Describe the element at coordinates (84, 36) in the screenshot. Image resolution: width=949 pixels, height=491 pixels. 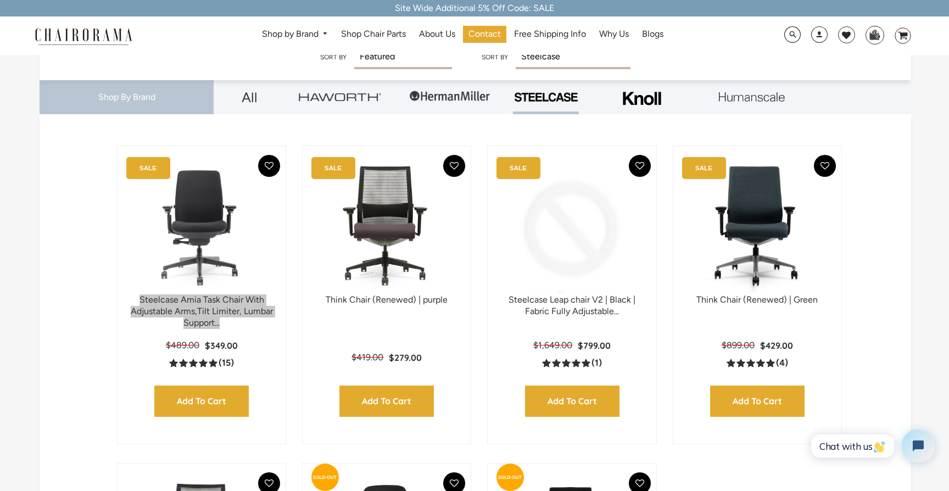
I see `img: chairorama` at that location.